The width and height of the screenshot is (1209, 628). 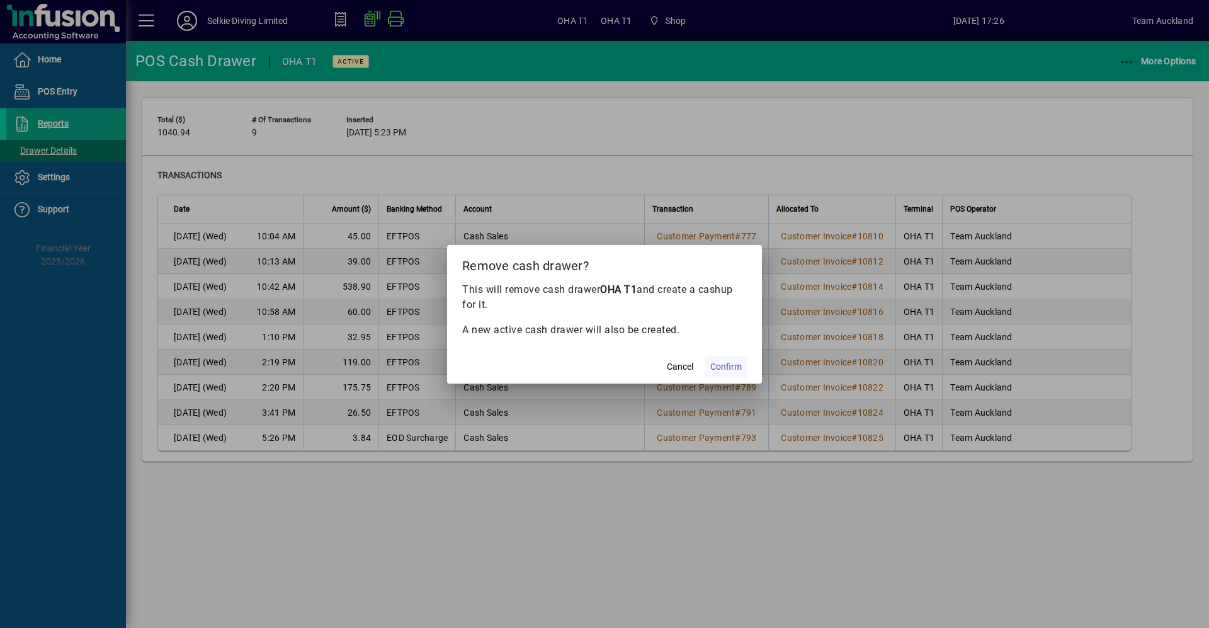 I want to click on button: Confirm, so click(x=726, y=367).